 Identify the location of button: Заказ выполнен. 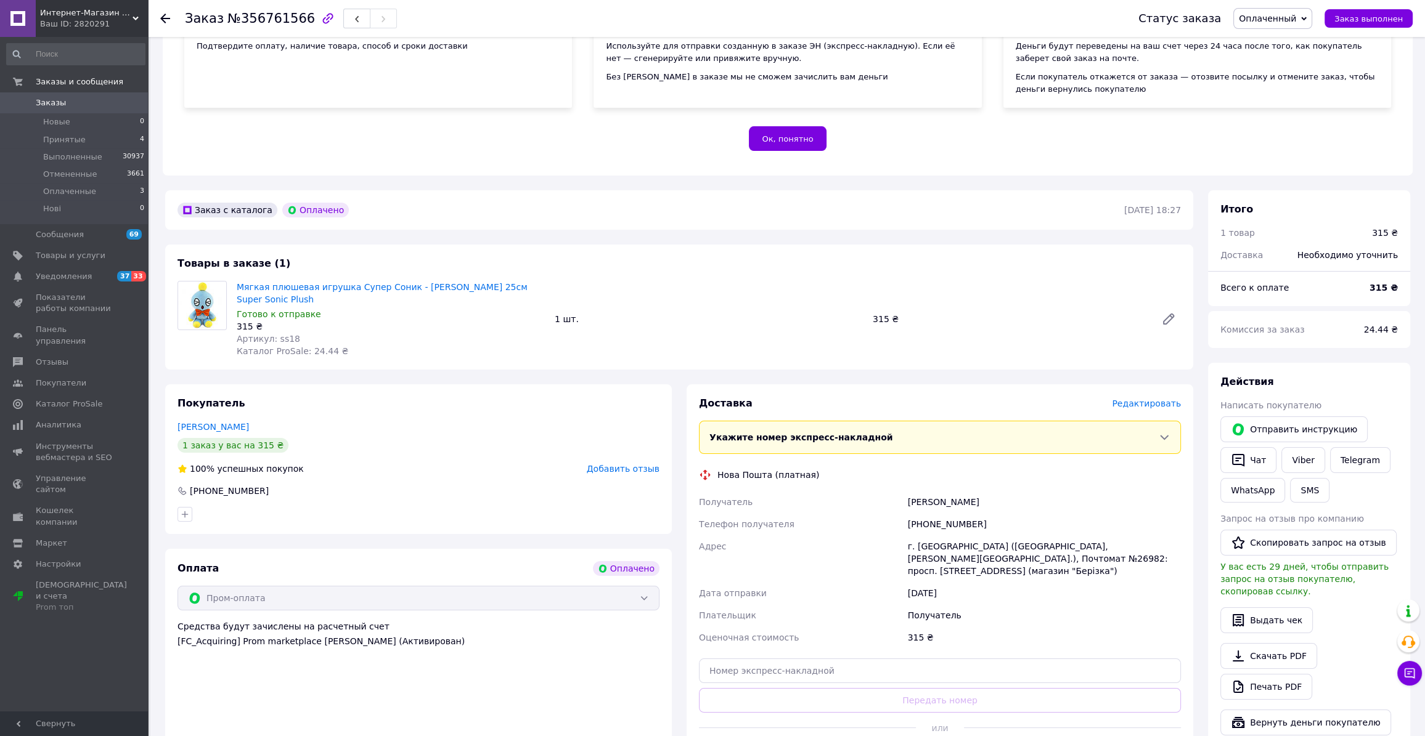
(1368, 18).